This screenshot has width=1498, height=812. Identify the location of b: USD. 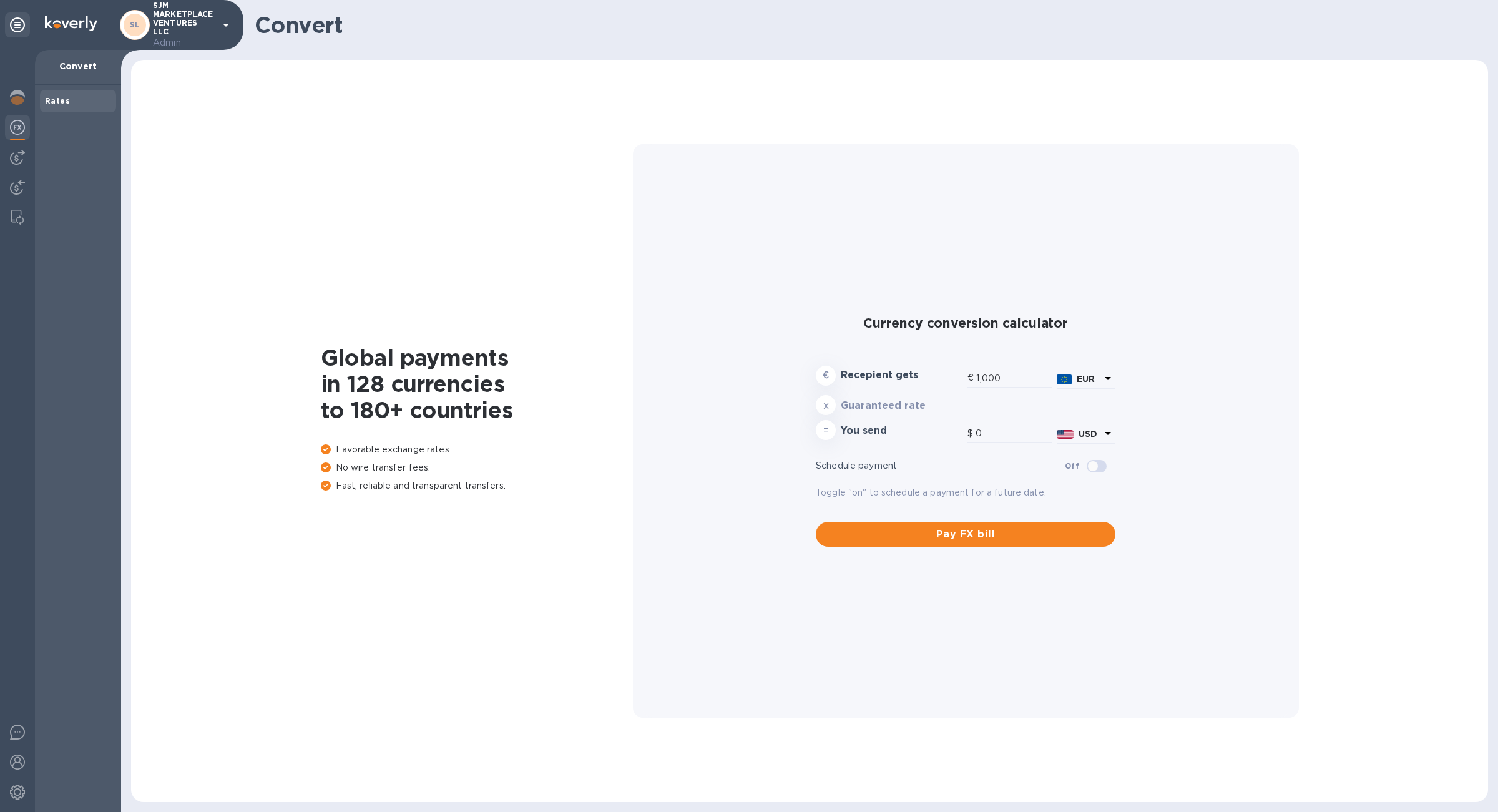
(1088, 434).